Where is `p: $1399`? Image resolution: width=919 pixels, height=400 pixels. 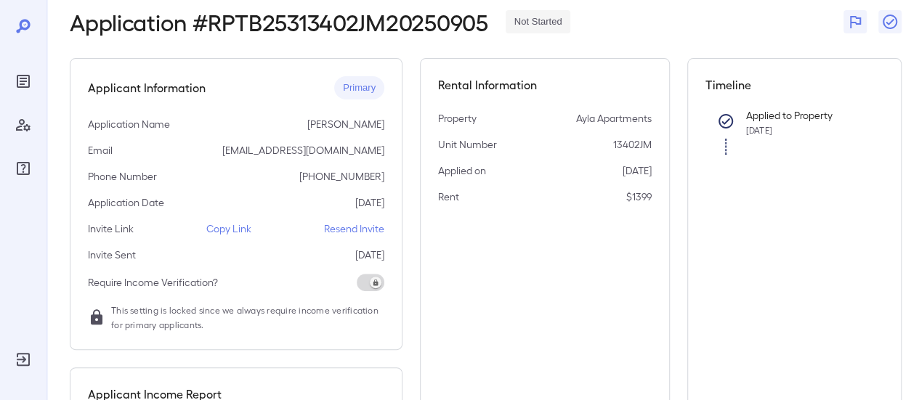
p: $1399 is located at coordinates (639, 197).